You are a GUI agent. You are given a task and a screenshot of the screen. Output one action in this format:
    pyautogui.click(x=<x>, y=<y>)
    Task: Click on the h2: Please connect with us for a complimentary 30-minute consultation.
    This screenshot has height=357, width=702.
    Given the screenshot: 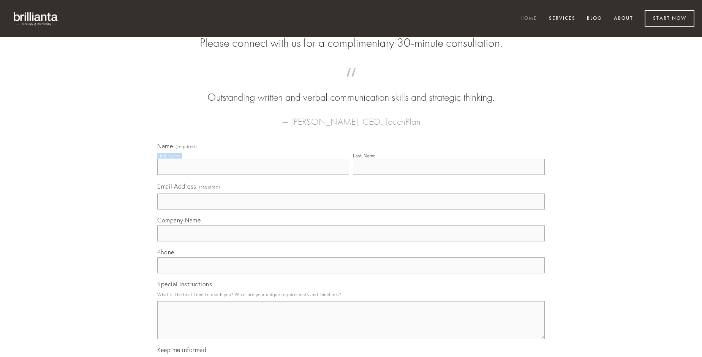 What is the action you would take?
    pyautogui.click(x=351, y=43)
    